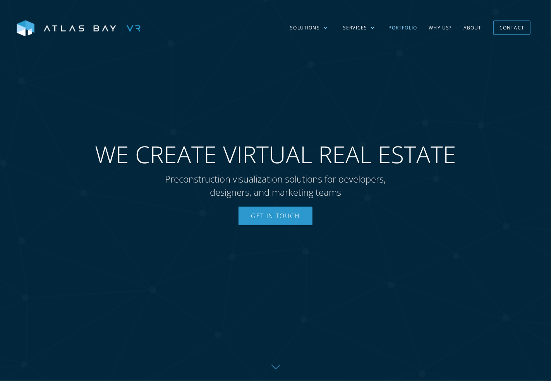 This screenshot has width=551, height=381. What do you see at coordinates (403, 28) in the screenshot?
I see `a: Portfolio` at bounding box center [403, 28].